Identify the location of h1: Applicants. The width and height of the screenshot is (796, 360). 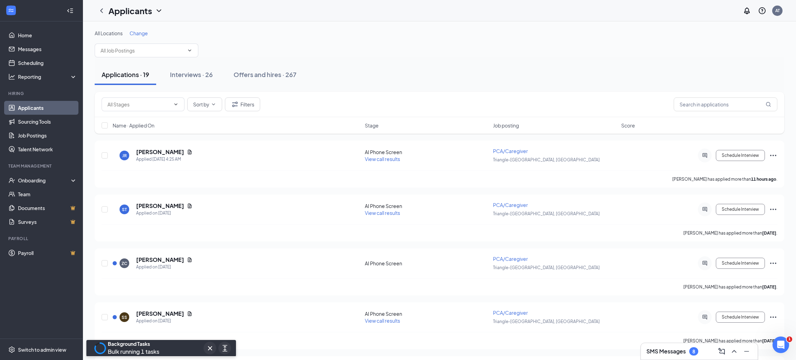
(130, 11).